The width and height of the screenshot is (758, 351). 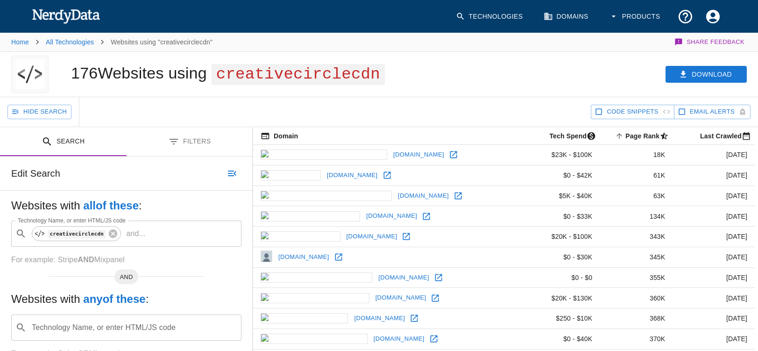 What do you see at coordinates (561, 338) in the screenshot?
I see `td: $0 - $40K` at bounding box center [561, 338].